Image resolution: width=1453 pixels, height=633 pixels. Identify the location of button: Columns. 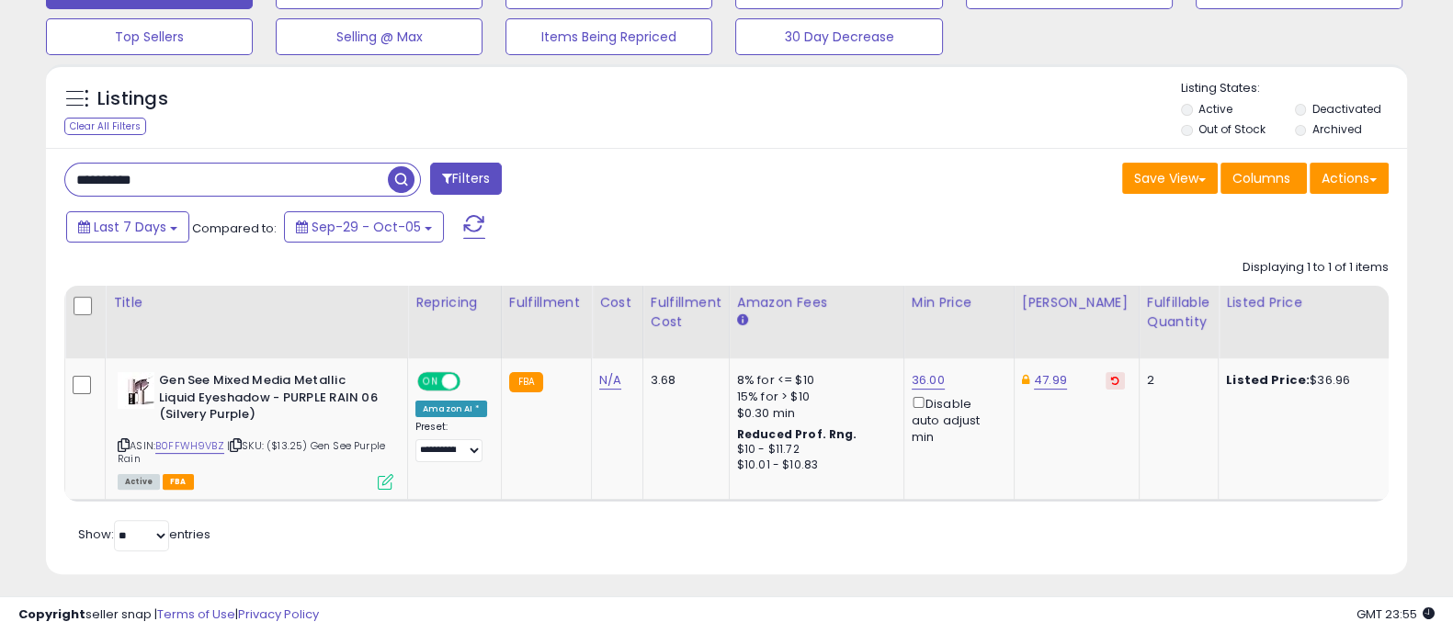
(1263, 178).